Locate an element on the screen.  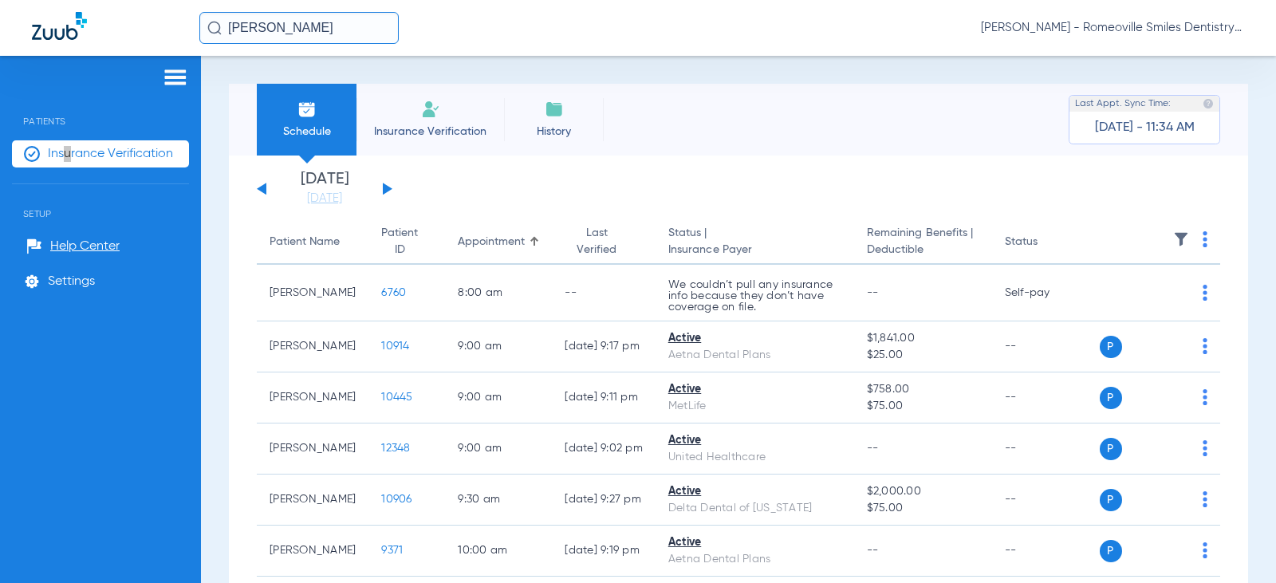
img: filter.svg is located at coordinates (1182, 239).